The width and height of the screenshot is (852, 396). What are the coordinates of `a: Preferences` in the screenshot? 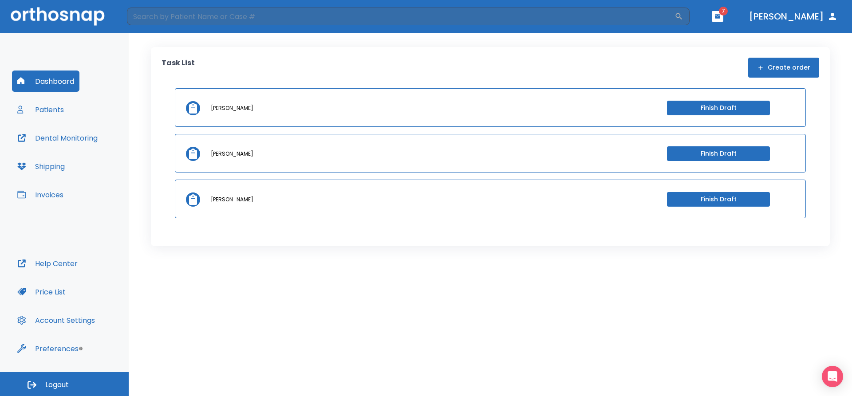 It's located at (48, 349).